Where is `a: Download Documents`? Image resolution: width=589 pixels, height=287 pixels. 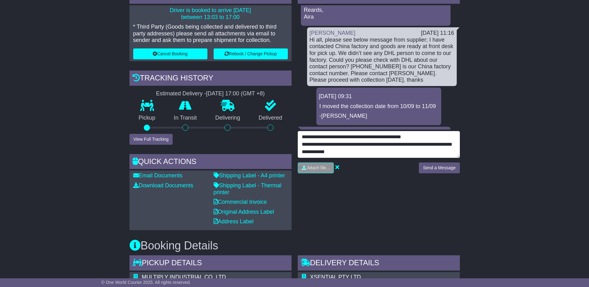 a: Download Documents is located at coordinates (163, 185).